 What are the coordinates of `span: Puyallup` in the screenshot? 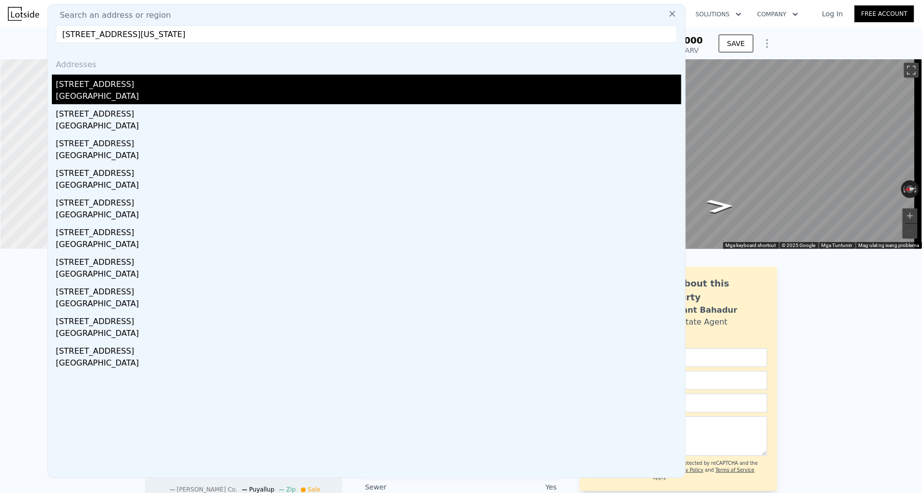 It's located at (262, 490).